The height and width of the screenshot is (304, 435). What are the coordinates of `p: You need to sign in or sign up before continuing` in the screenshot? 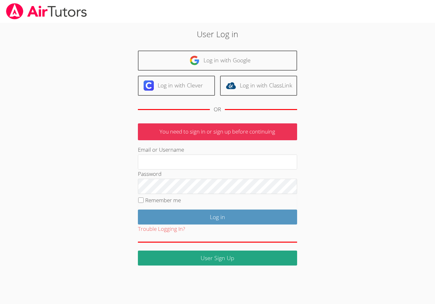 It's located at (218, 132).